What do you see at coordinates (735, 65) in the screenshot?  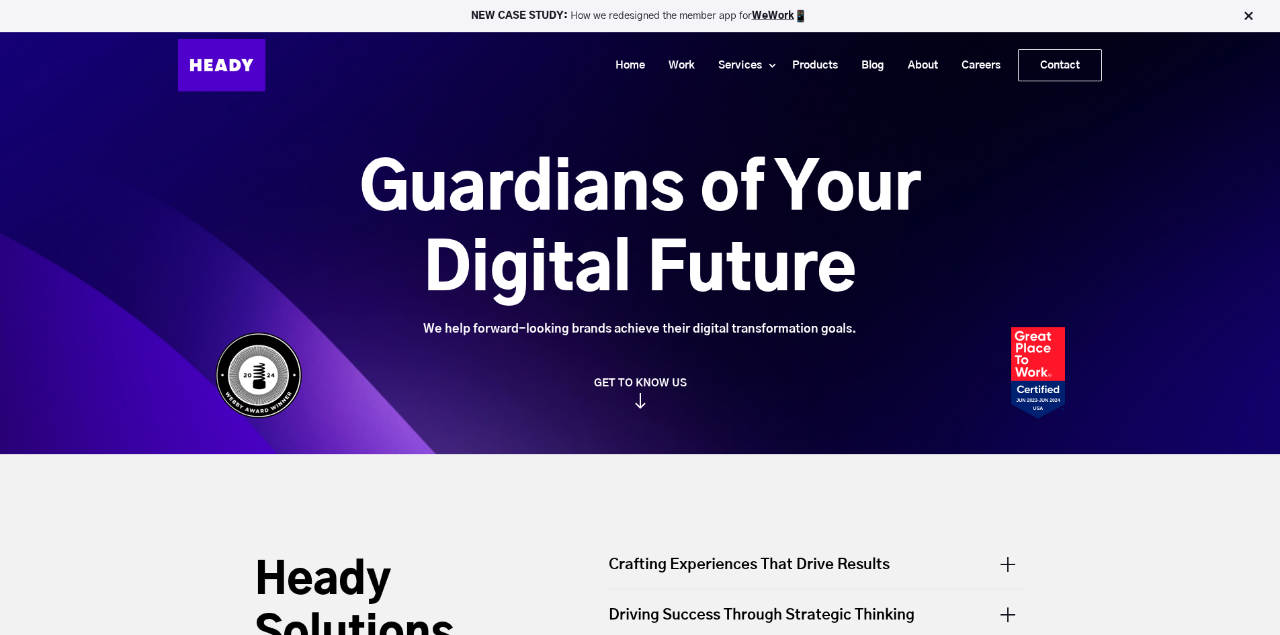 I see `a: Services` at bounding box center [735, 65].